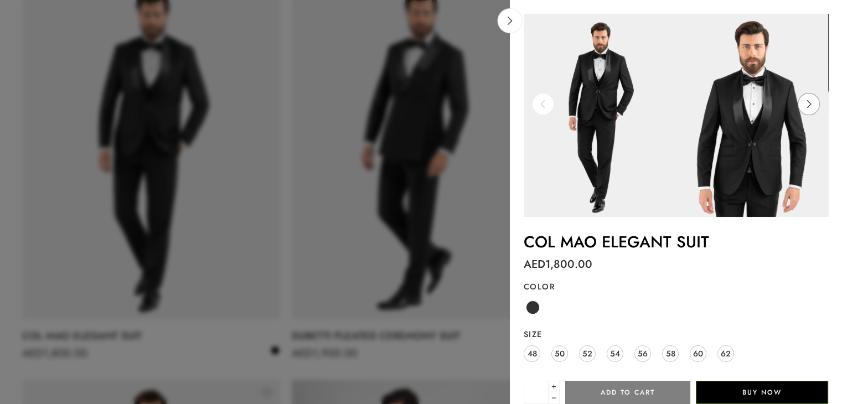 The height and width of the screenshot is (404, 842). Describe the element at coordinates (615, 354) in the screenshot. I see `a: 54` at that location.